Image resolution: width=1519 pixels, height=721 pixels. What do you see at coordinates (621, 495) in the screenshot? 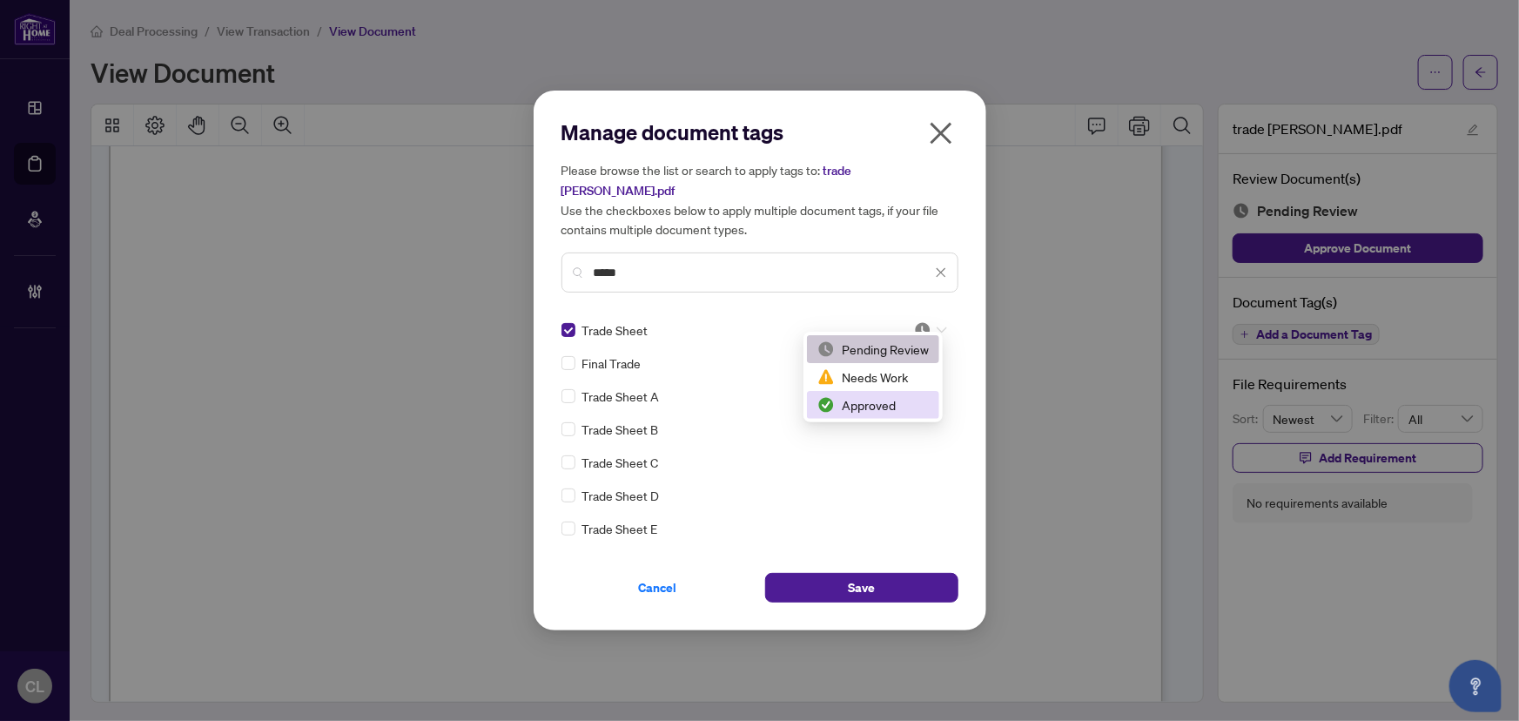
I see `span: Trade Sheet D` at bounding box center [621, 495].